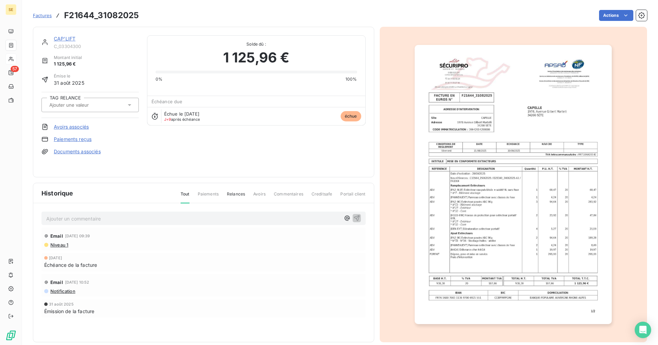 This screenshot has width=658, height=345. Describe the element at coordinates (260, 197) in the screenshot. I see `span: Avoirs` at that location.